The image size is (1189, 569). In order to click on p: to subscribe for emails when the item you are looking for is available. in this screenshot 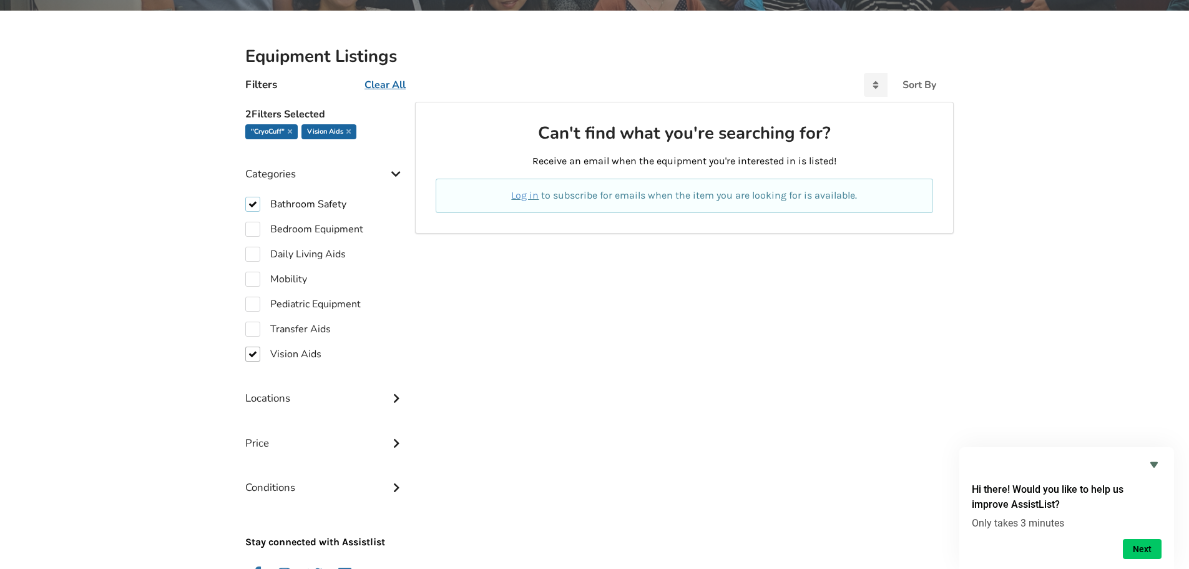, I will do `click(684, 195)`.